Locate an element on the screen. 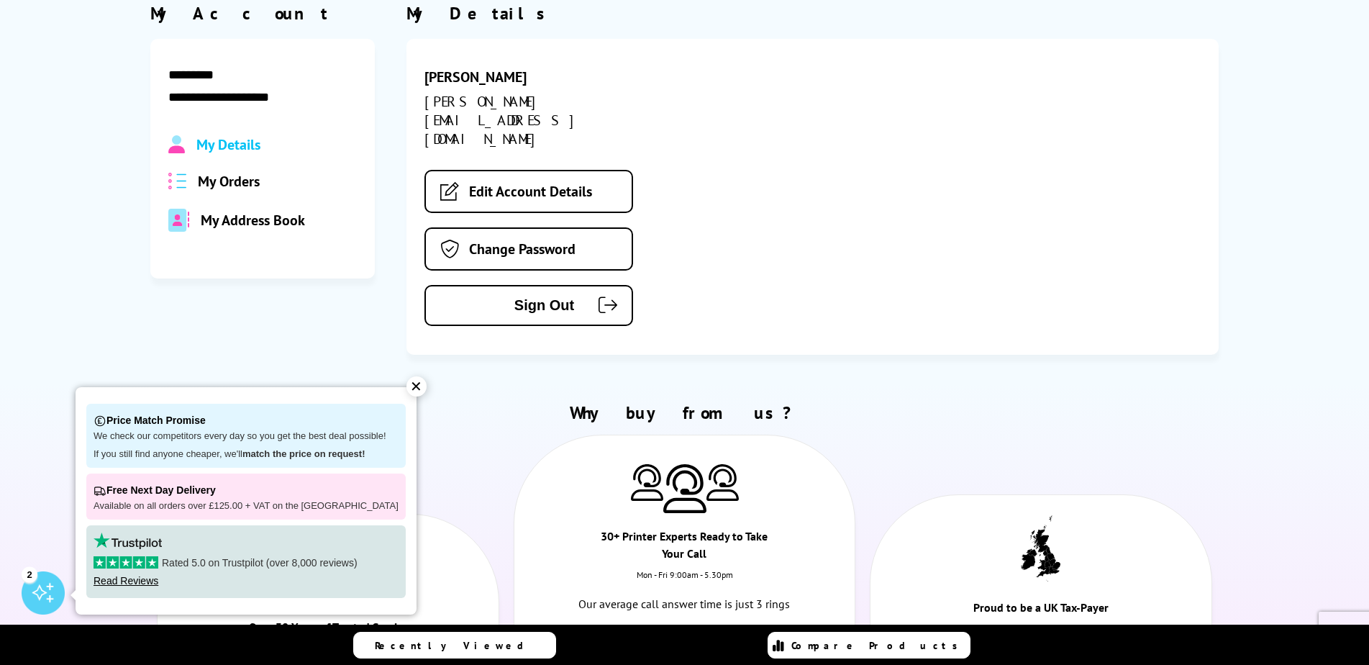 This screenshot has width=1369, height=665. div: 30+ Printer Experts Ready to Take Your Call is located at coordinates (684, 548).